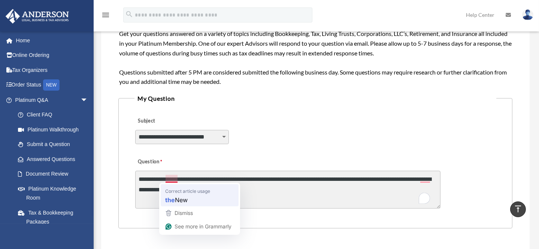 The image size is (539, 249). I want to click on textarea: To enrich screen reader interactions, please activate Accessibility in Grammarly extension settings, so click(288, 190).